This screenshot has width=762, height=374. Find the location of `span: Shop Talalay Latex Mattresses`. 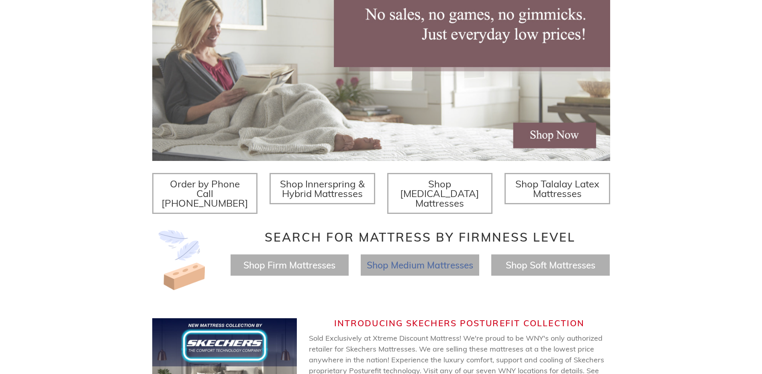

span: Shop Talalay Latex Mattresses is located at coordinates (557, 189).